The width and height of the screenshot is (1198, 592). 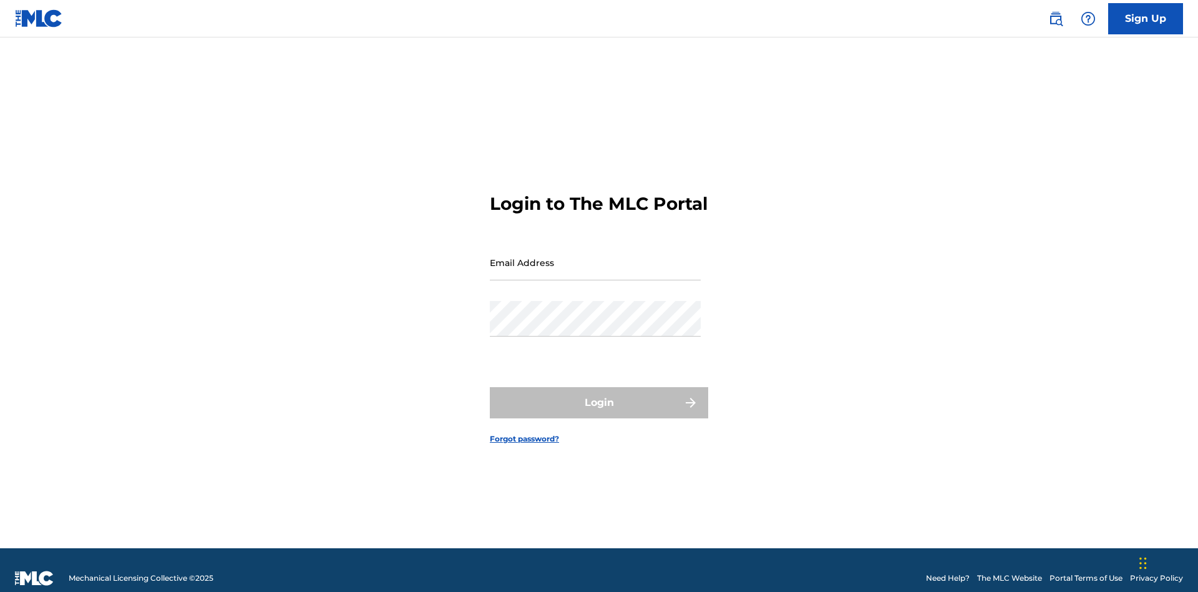 I want to click on div: Help, so click(x=1088, y=19).